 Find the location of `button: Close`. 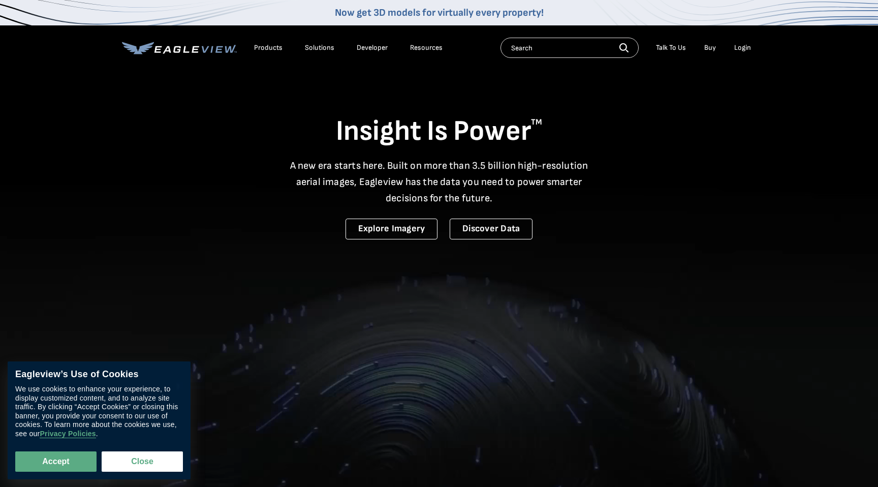

button: Close is located at coordinates (142, 461).